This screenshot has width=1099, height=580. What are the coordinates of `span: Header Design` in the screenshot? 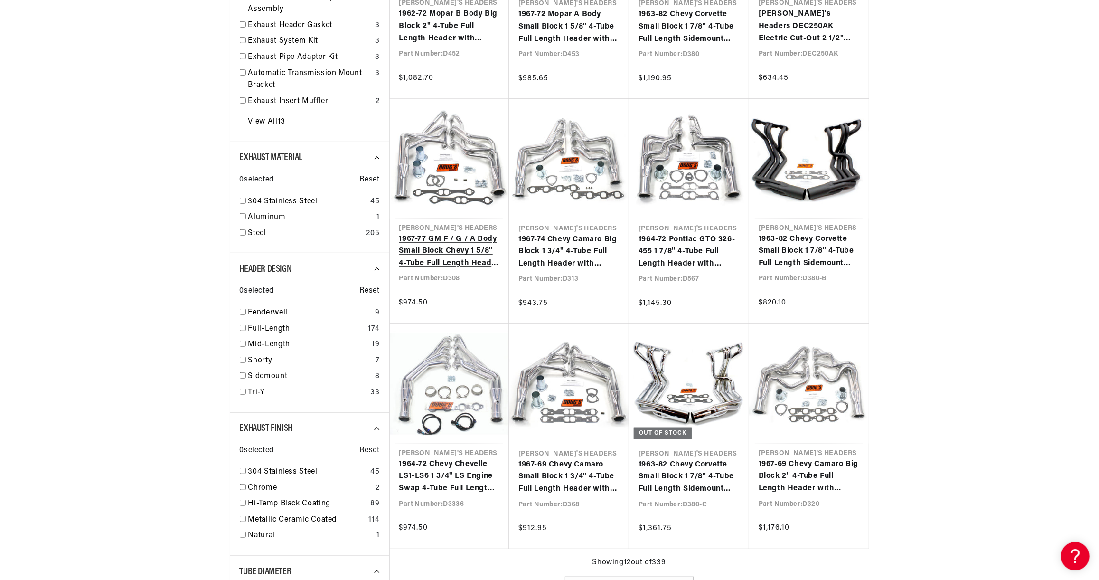 It's located at (266, 269).